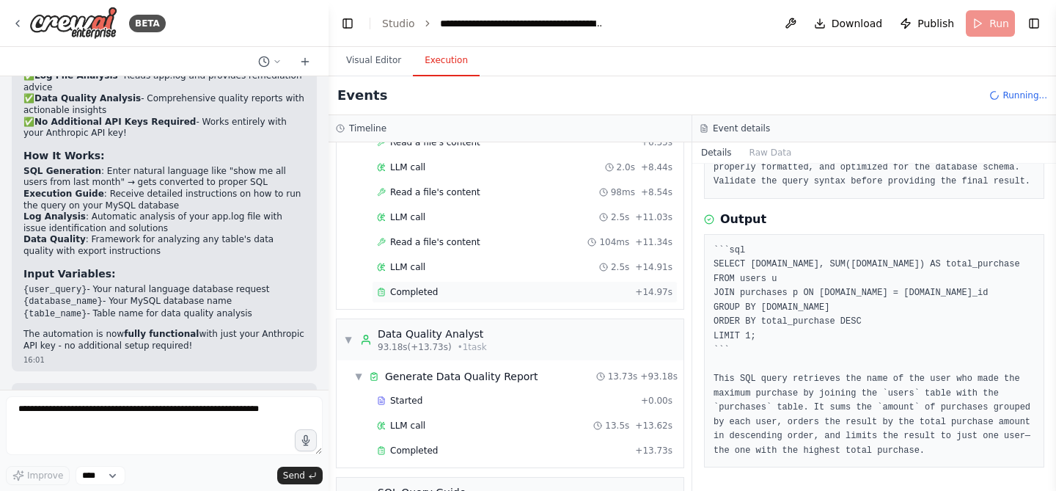 The width and height of the screenshot is (1056, 491). Describe the element at coordinates (849, 23) in the screenshot. I see `button: Download` at that location.